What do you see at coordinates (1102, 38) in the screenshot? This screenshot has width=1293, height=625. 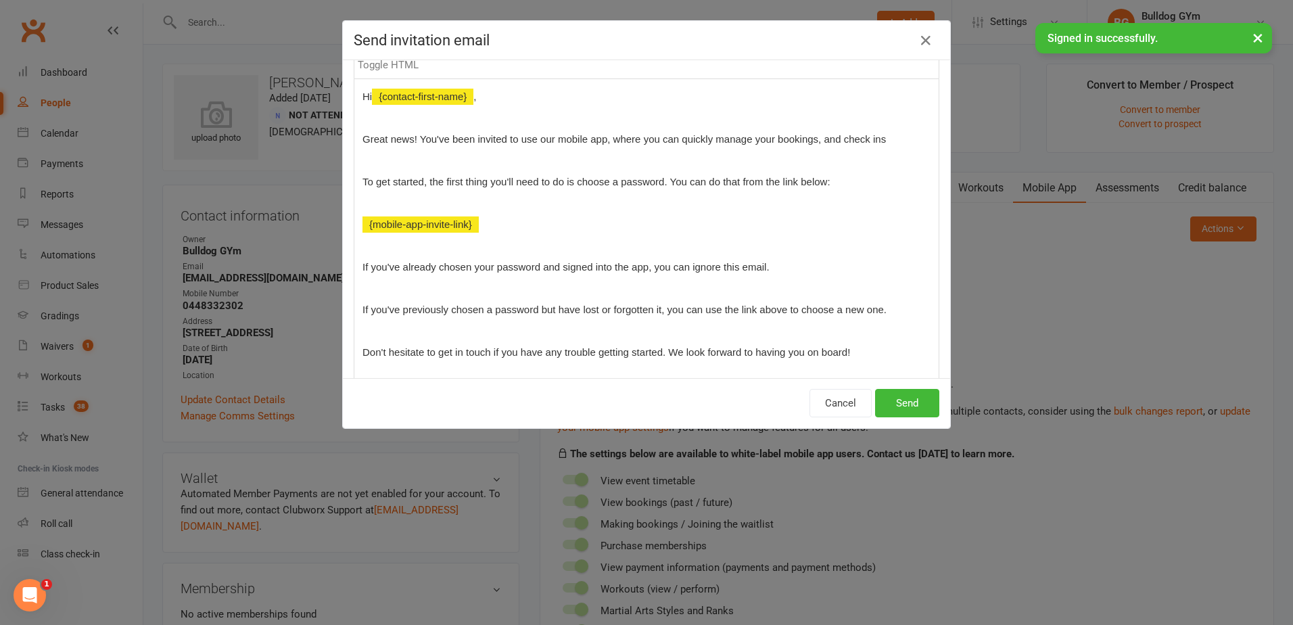 I see `span: Signed in successfully.` at bounding box center [1102, 38].